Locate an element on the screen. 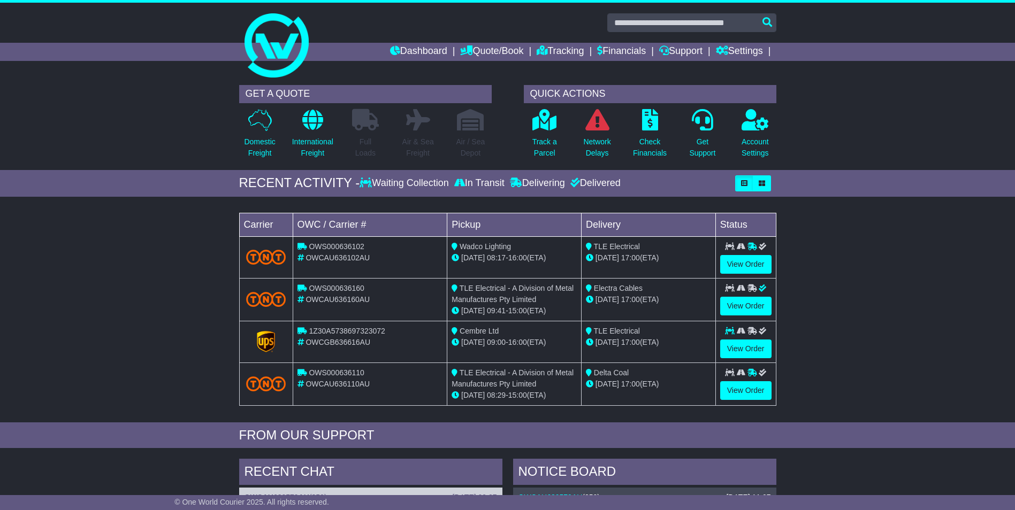  div: Waiting Collection is located at coordinates (405, 184).